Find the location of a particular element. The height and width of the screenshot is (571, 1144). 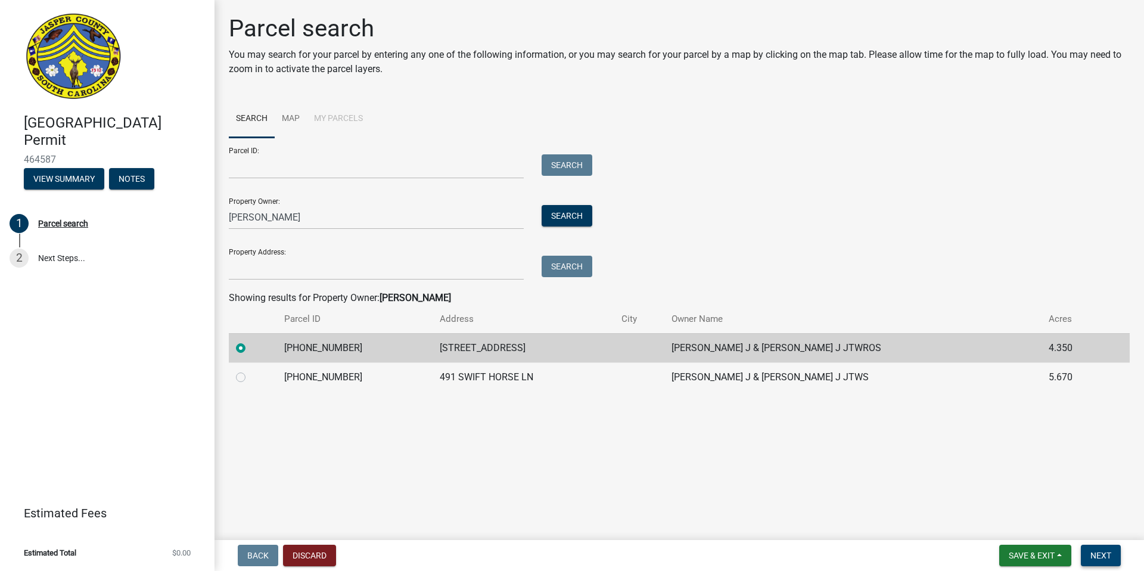

th: Acres is located at coordinates (1074, 319).